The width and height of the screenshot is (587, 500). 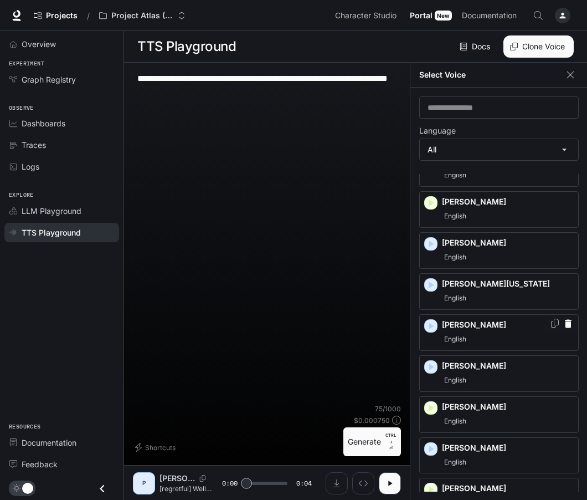 I want to click on button: Shortcuts, so click(x=156, y=447).